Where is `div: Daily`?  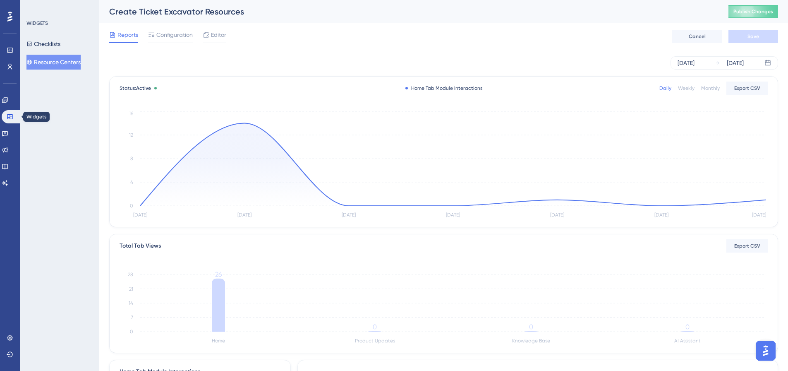
div: Daily is located at coordinates (665, 88).